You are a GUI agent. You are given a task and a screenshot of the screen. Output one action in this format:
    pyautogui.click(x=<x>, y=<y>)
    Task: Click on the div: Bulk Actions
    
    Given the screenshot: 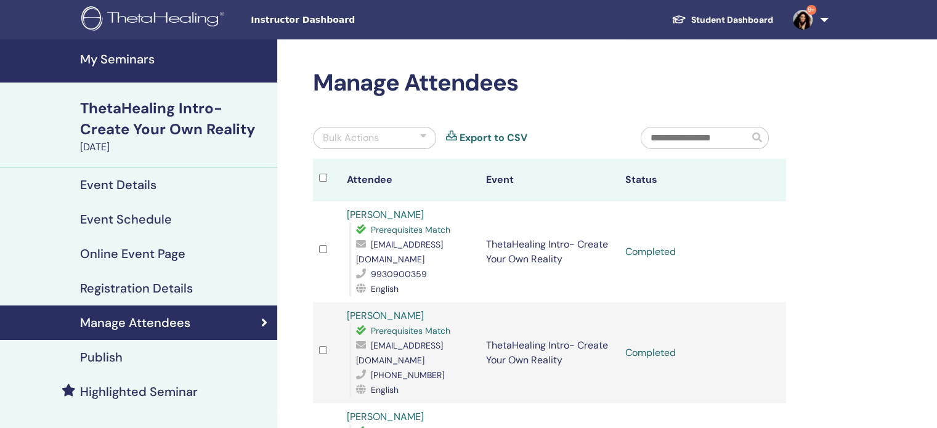 What is the action you would take?
    pyautogui.click(x=350, y=138)
    